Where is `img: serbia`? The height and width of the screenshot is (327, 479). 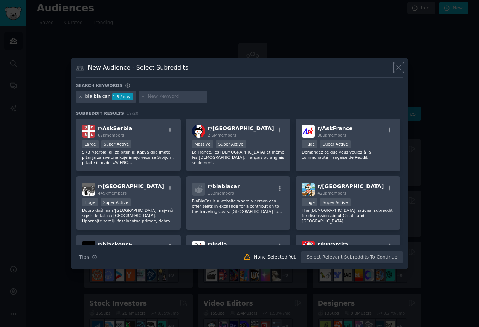
img: serbia is located at coordinates (88, 189).